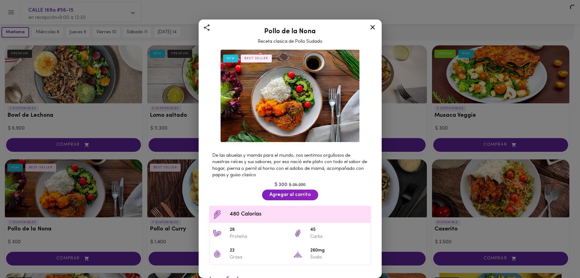 The height and width of the screenshot is (278, 580). I want to click on h2: Pollo de la Nona, so click(290, 32).